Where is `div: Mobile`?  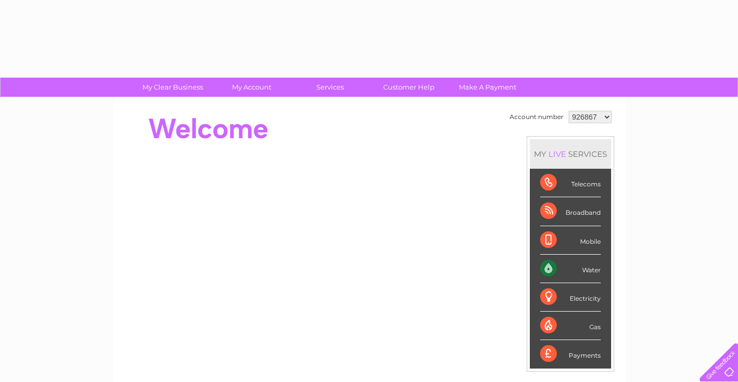 div: Mobile is located at coordinates (570, 240).